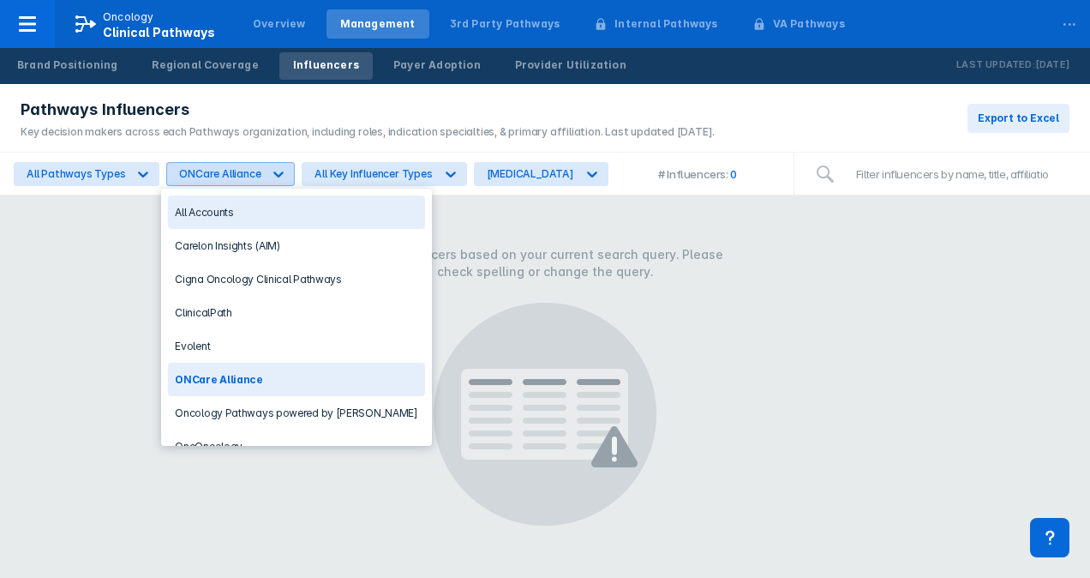 The width and height of the screenshot is (1090, 578). I want to click on div: Internal Pathways, so click(666, 24).